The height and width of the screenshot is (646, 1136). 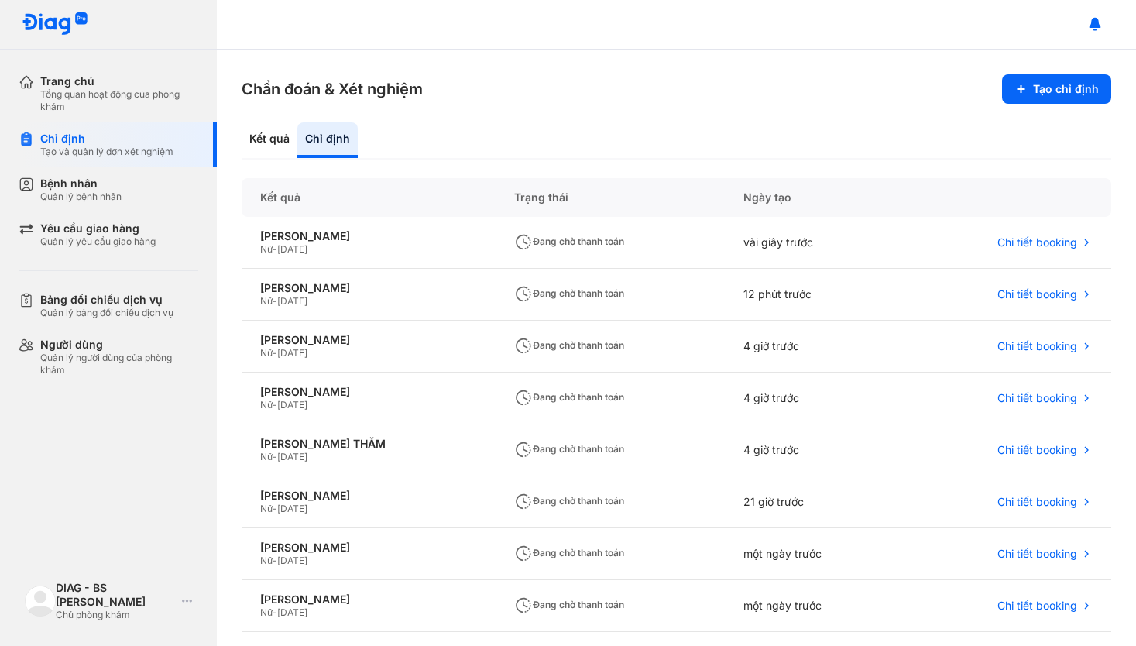 What do you see at coordinates (119, 101) in the screenshot?
I see `div: Tổng quan hoạt động của phòng khám` at bounding box center [119, 101].